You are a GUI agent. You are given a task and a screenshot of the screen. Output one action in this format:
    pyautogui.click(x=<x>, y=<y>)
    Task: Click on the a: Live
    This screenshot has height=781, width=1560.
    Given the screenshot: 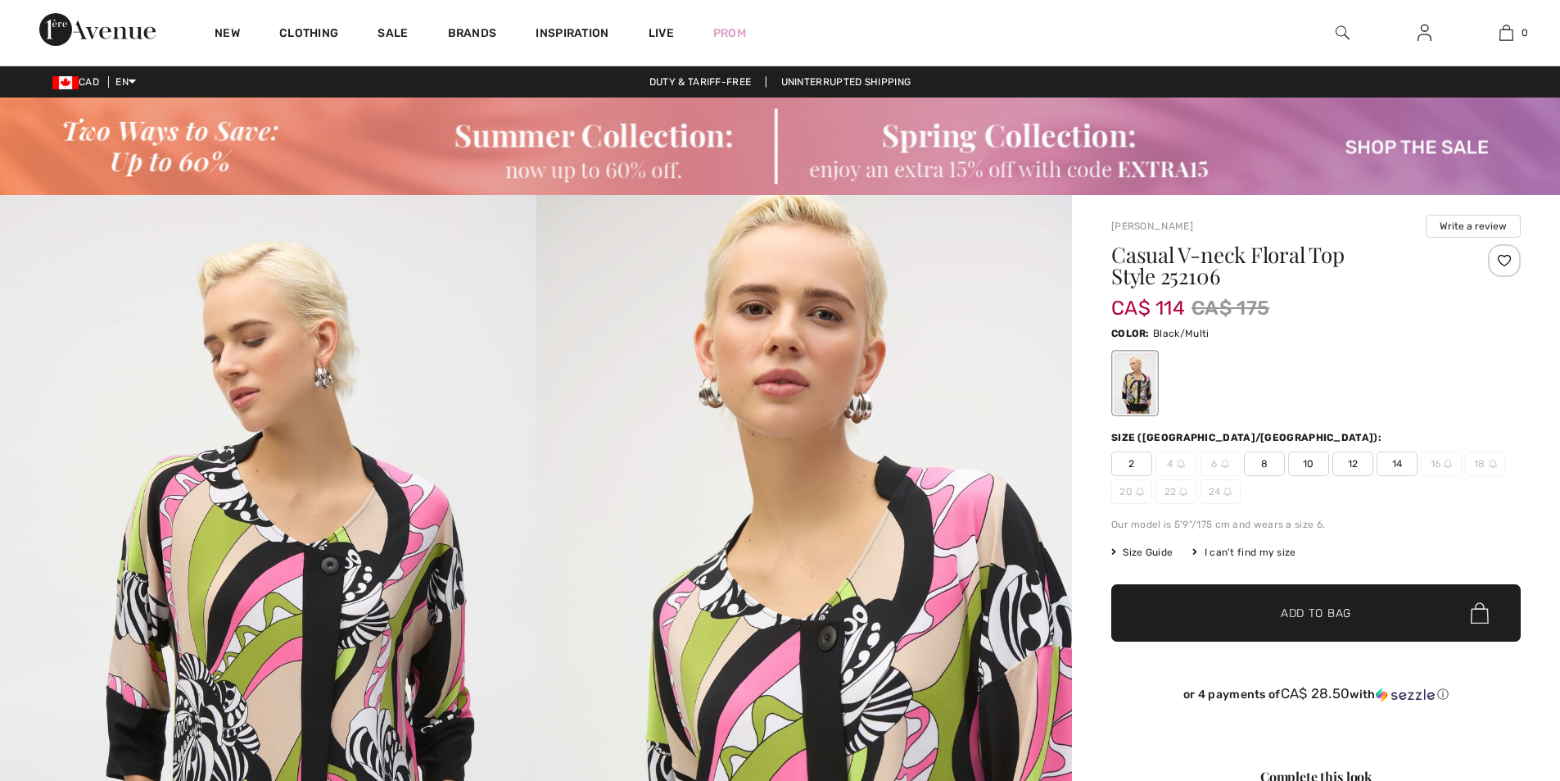 What is the action you would take?
    pyautogui.click(x=661, y=33)
    